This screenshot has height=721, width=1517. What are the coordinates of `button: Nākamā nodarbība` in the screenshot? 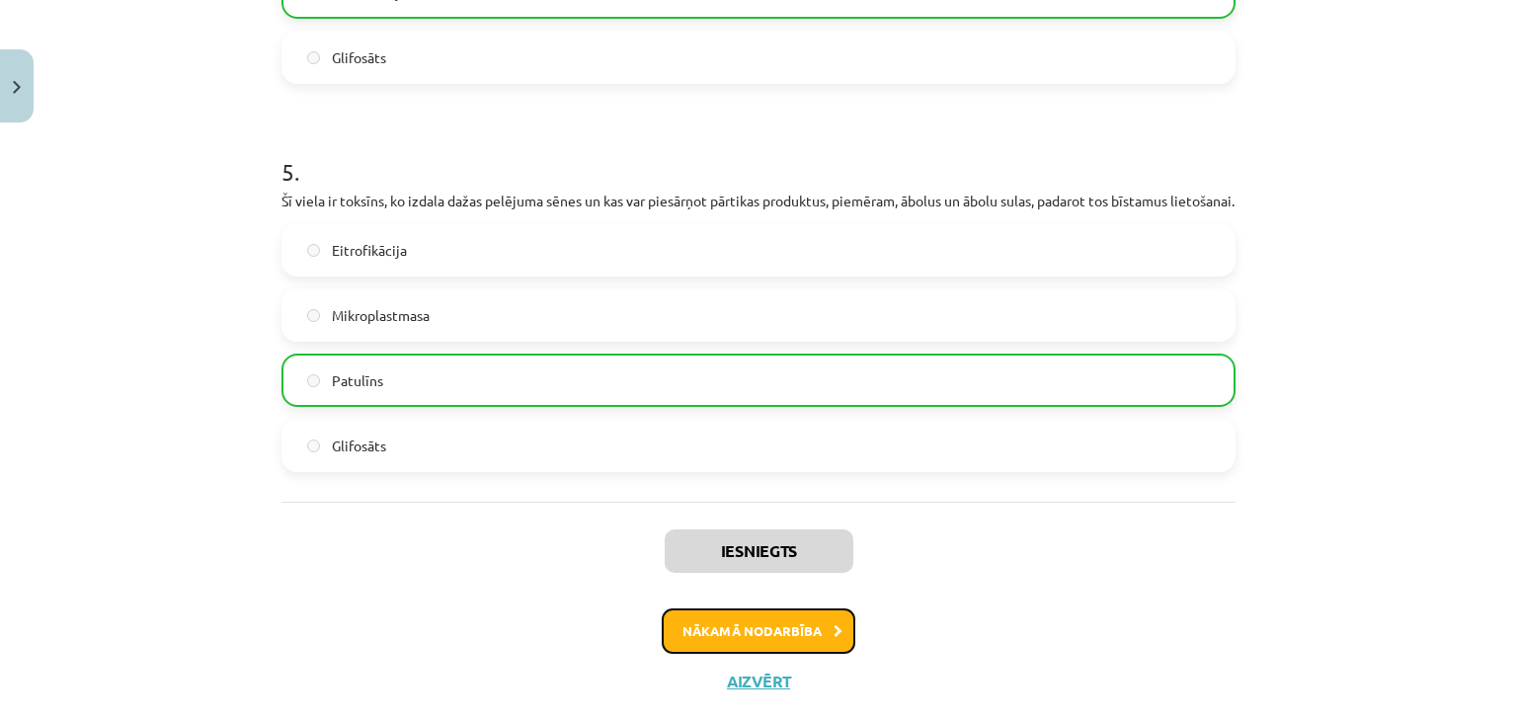 It's located at (759, 631).